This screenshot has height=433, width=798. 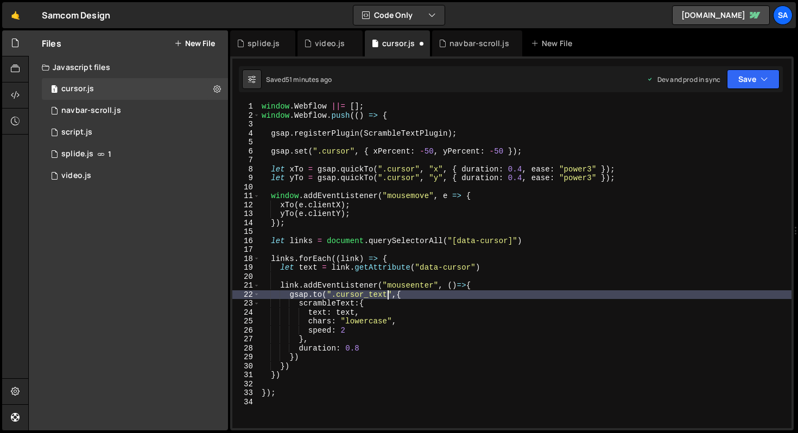 What do you see at coordinates (246, 321) in the screenshot?
I see `div: 25` at bounding box center [246, 321].